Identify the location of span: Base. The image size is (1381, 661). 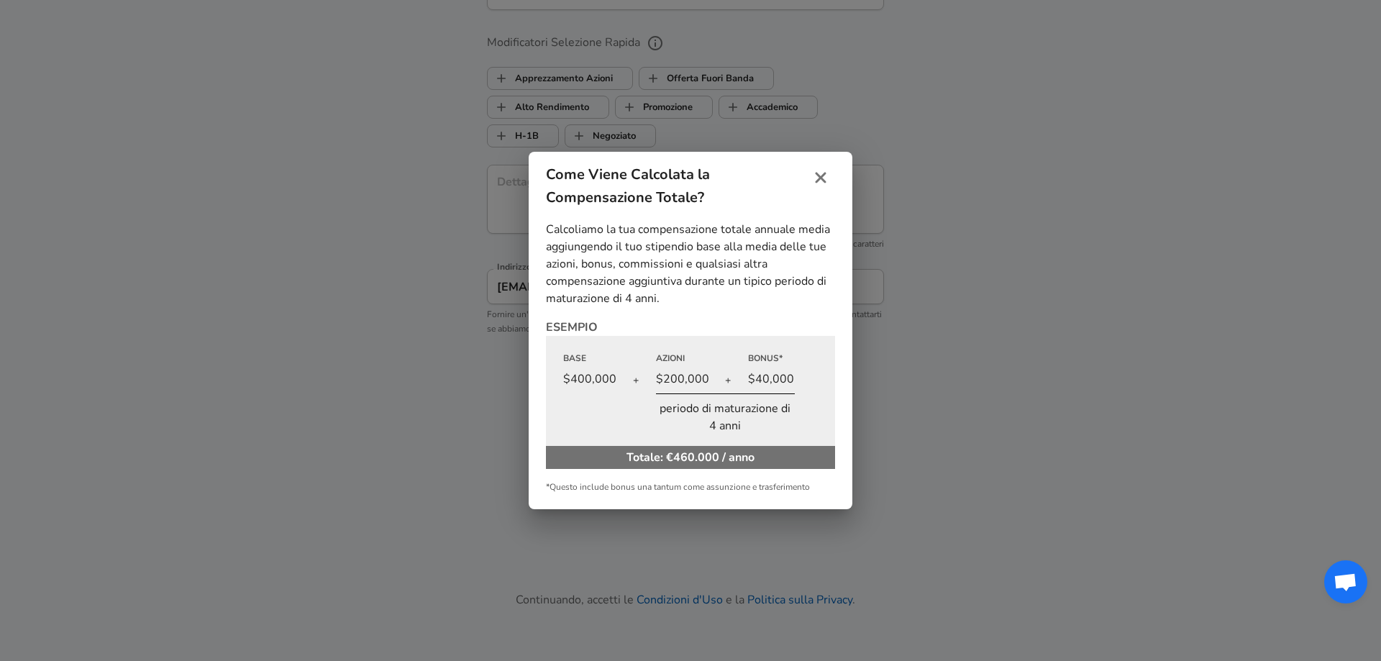
(575, 358).